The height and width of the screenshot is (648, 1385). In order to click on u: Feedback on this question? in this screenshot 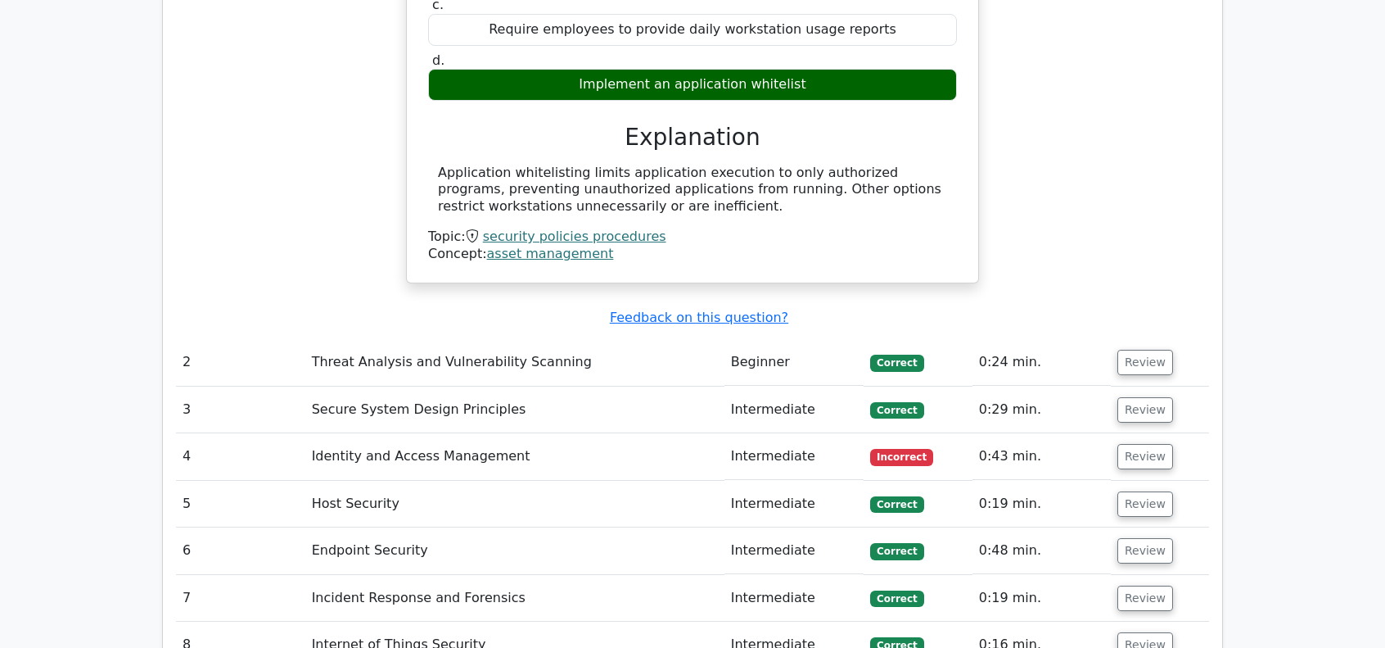, I will do `click(699, 317)`.